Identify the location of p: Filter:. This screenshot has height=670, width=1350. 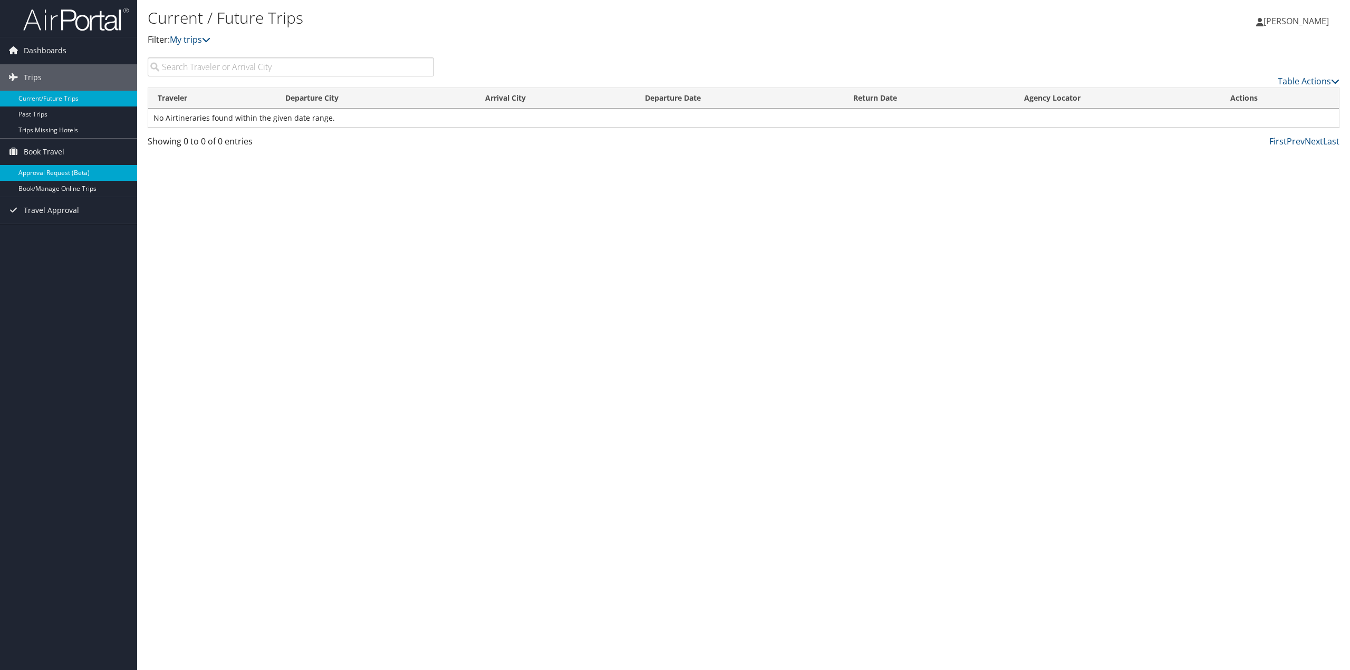
(545, 40).